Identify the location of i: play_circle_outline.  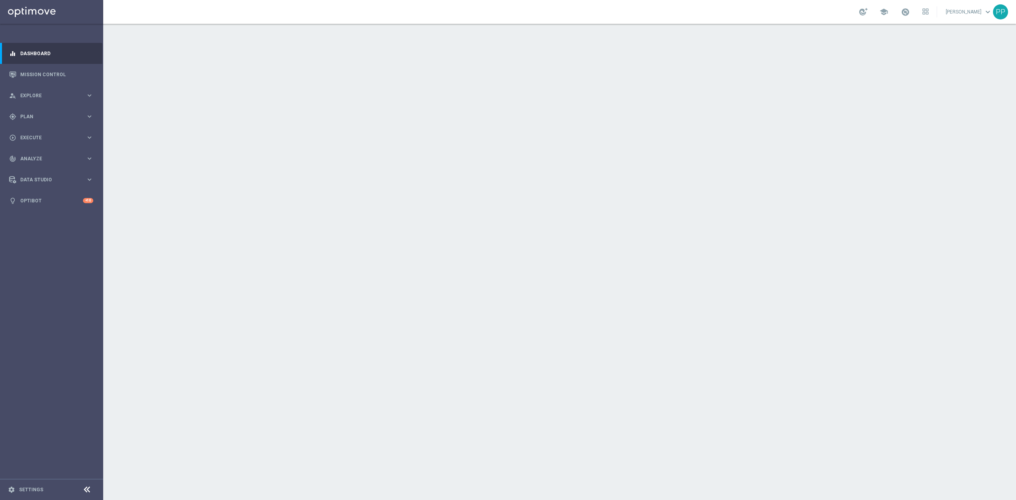
(13, 138).